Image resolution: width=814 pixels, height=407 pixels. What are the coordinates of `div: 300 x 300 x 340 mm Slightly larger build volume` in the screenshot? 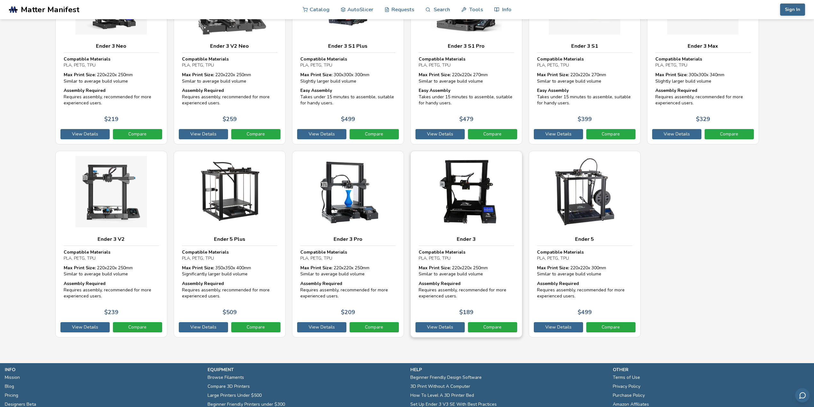 It's located at (703, 78).